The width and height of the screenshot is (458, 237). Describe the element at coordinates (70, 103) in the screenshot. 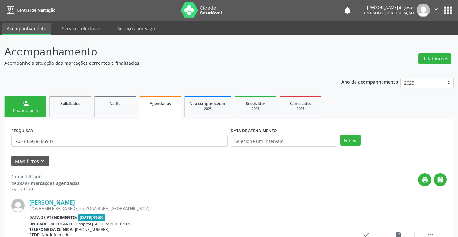

I see `span: Solicitados` at that location.